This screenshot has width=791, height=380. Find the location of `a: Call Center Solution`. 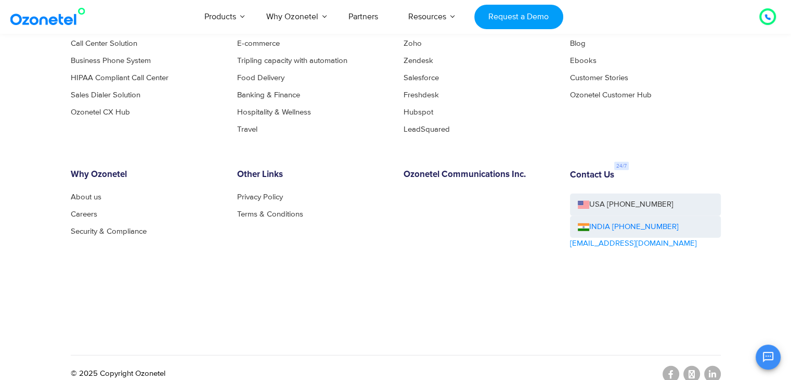

a: Call Center Solution is located at coordinates (104, 43).